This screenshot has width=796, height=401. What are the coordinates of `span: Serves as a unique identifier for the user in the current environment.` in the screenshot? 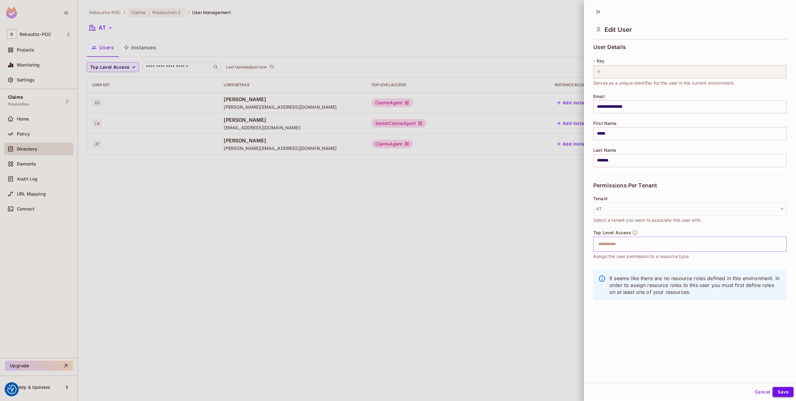 It's located at (664, 83).